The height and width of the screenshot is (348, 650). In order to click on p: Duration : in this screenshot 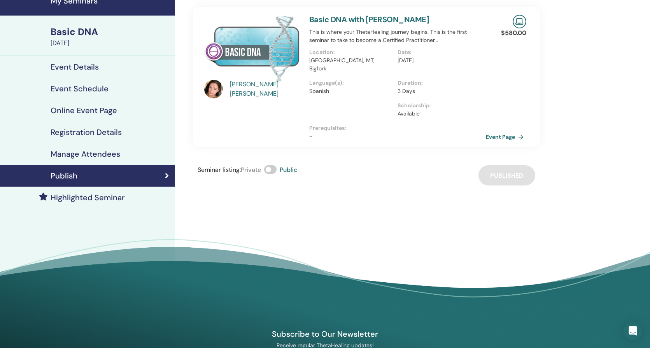, I will do `click(439, 83)`.